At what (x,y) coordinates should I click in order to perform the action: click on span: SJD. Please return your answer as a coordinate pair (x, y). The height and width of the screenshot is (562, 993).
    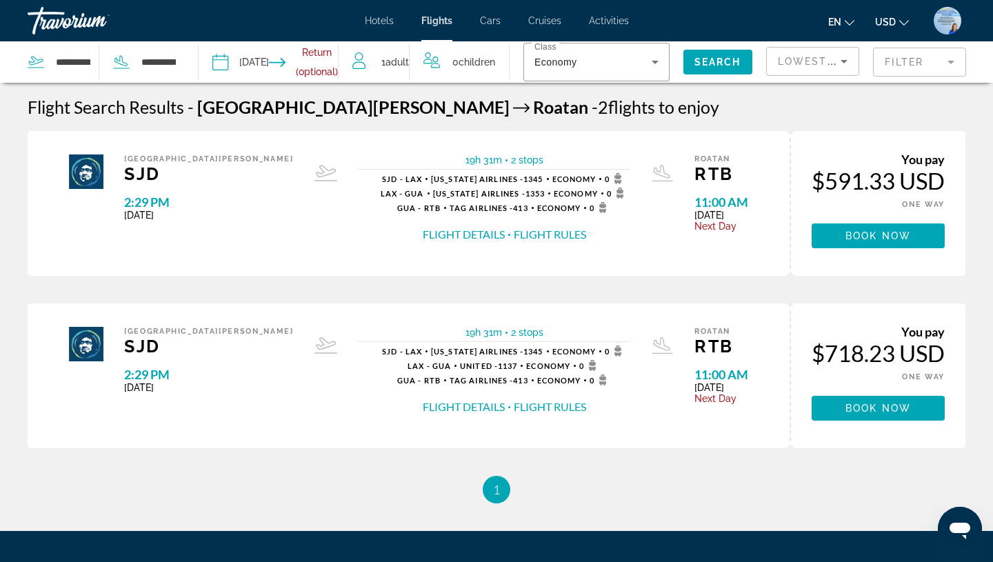
    Looking at the image, I should click on (209, 174).